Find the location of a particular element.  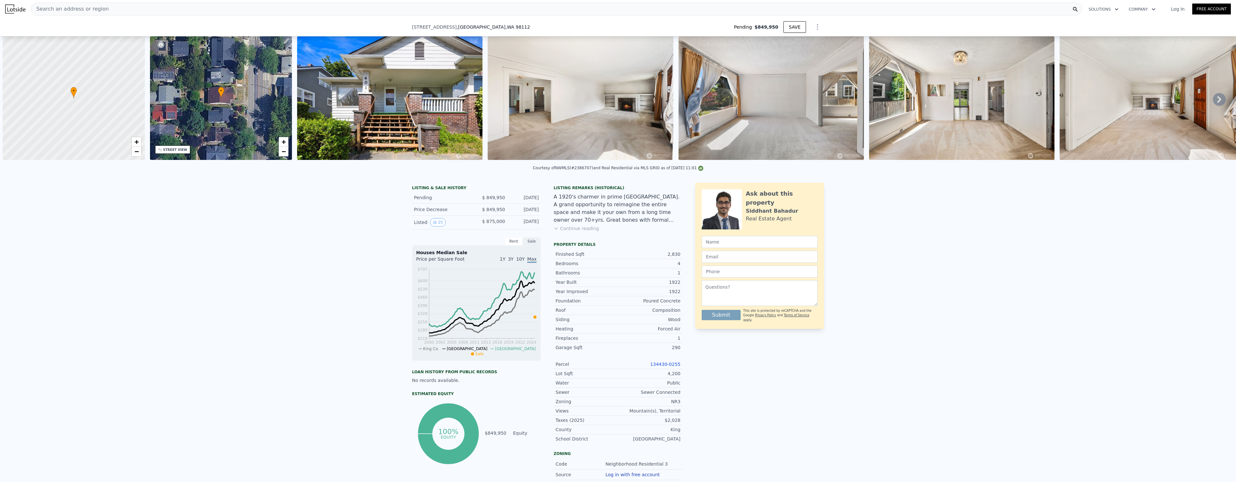

span: Search an address or region is located at coordinates (70, 9).